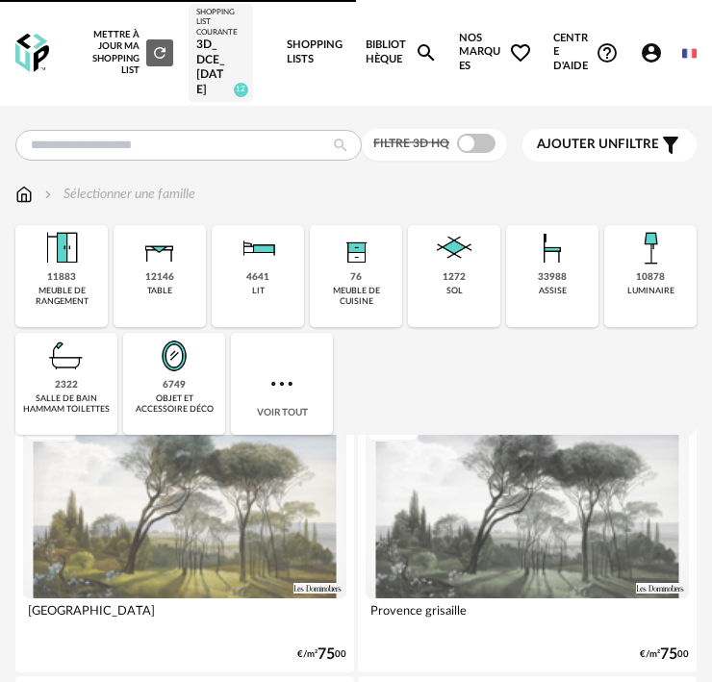  Describe the element at coordinates (160, 248) in the screenshot. I see `img: Table.png` at that location.